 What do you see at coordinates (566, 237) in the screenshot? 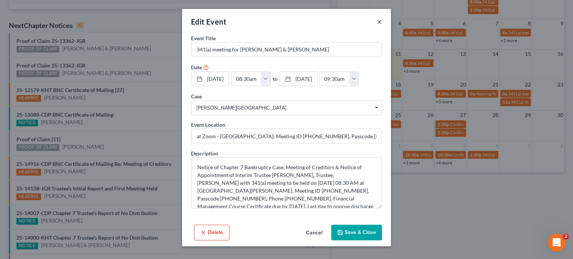
I see `span: 2` at bounding box center [566, 237].